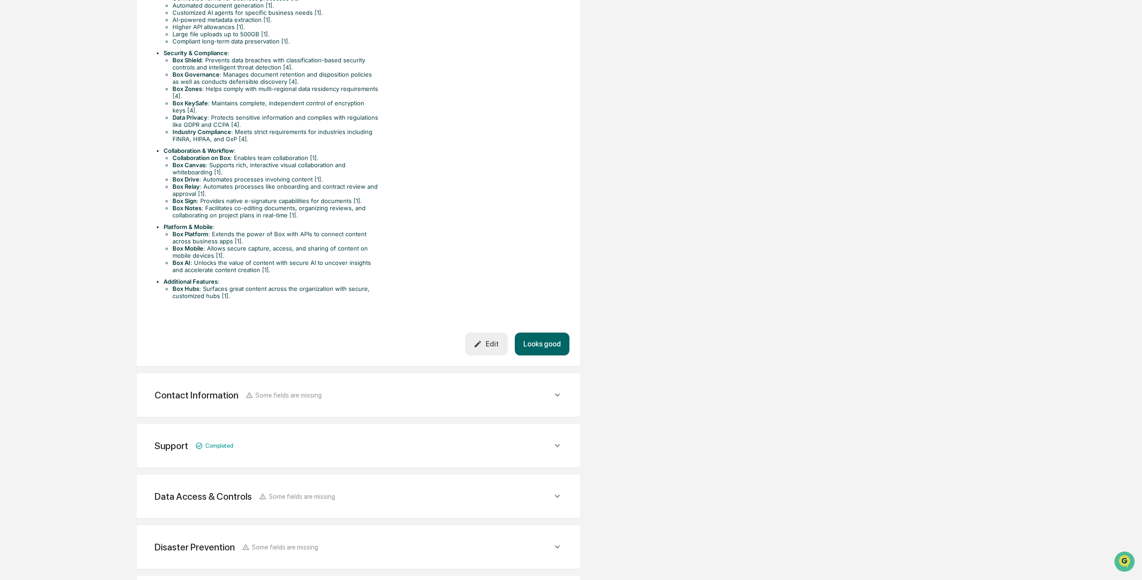  What do you see at coordinates (358, 547) in the screenshot?
I see `div: Disaster PreventionSome fields are missing` at bounding box center [358, 547].